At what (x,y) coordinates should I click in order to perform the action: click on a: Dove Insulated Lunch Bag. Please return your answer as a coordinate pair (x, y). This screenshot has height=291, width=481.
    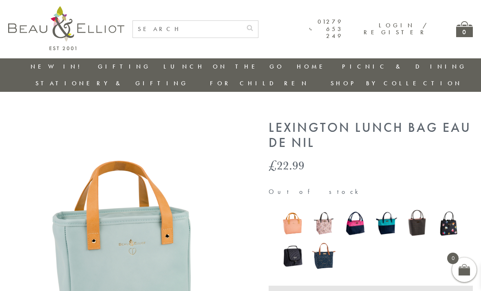
    Looking at the image, I should click on (418, 224).